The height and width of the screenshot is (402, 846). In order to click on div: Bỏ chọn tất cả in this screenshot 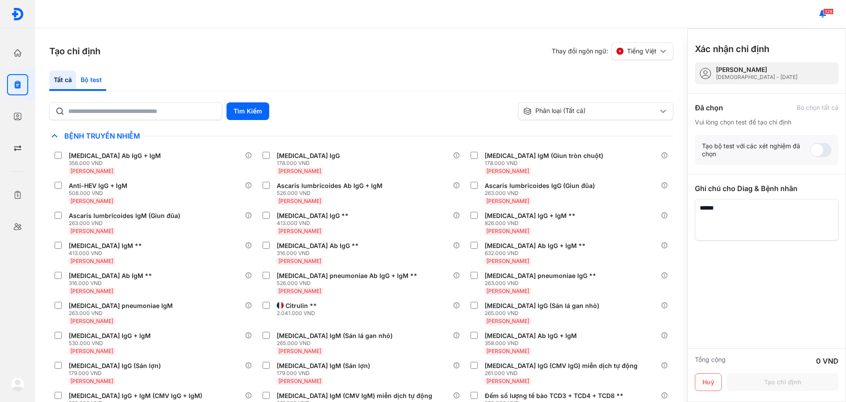, I will do `click(818, 108)`.